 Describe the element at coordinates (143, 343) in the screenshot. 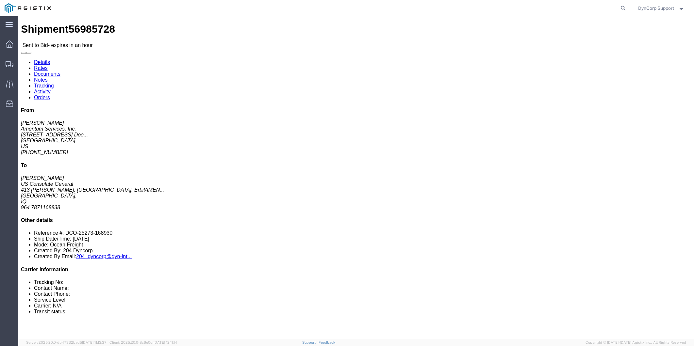

I see `span: Client: 2025.20.0-8c6e0cf` at that location.